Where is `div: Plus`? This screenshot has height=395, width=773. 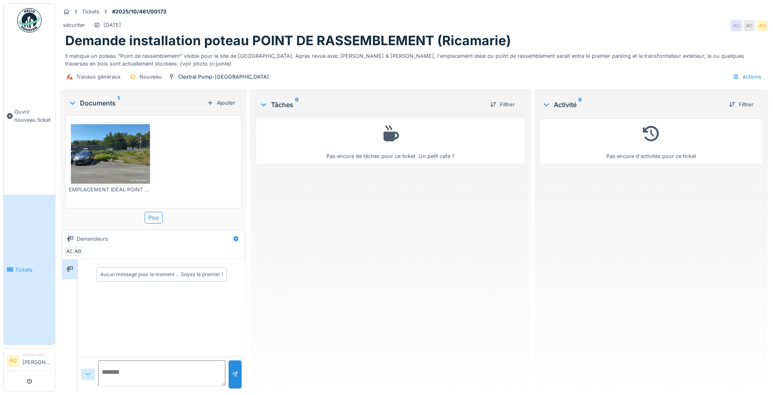
div: Plus is located at coordinates (154, 218).